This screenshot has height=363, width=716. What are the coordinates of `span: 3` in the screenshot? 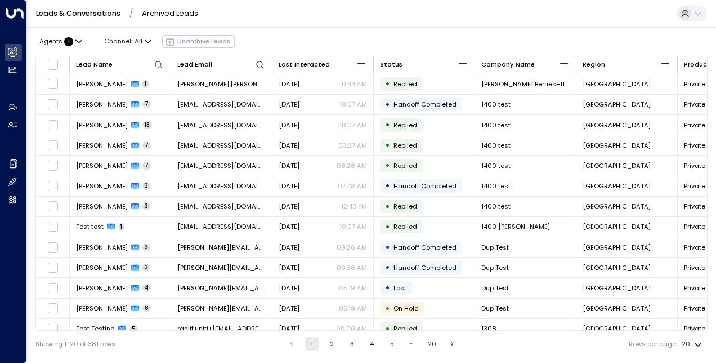 It's located at (146, 206).